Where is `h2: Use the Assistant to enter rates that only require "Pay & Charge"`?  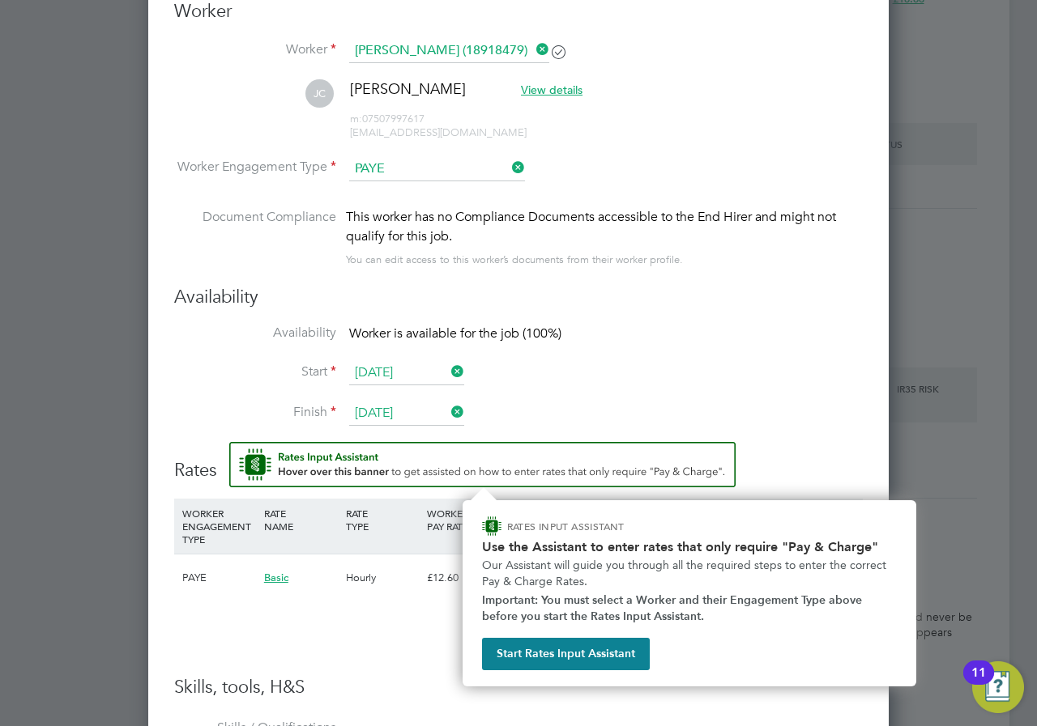 h2: Use the Assistant to enter rates that only require "Pay & Charge" is located at coordinates (689, 547).